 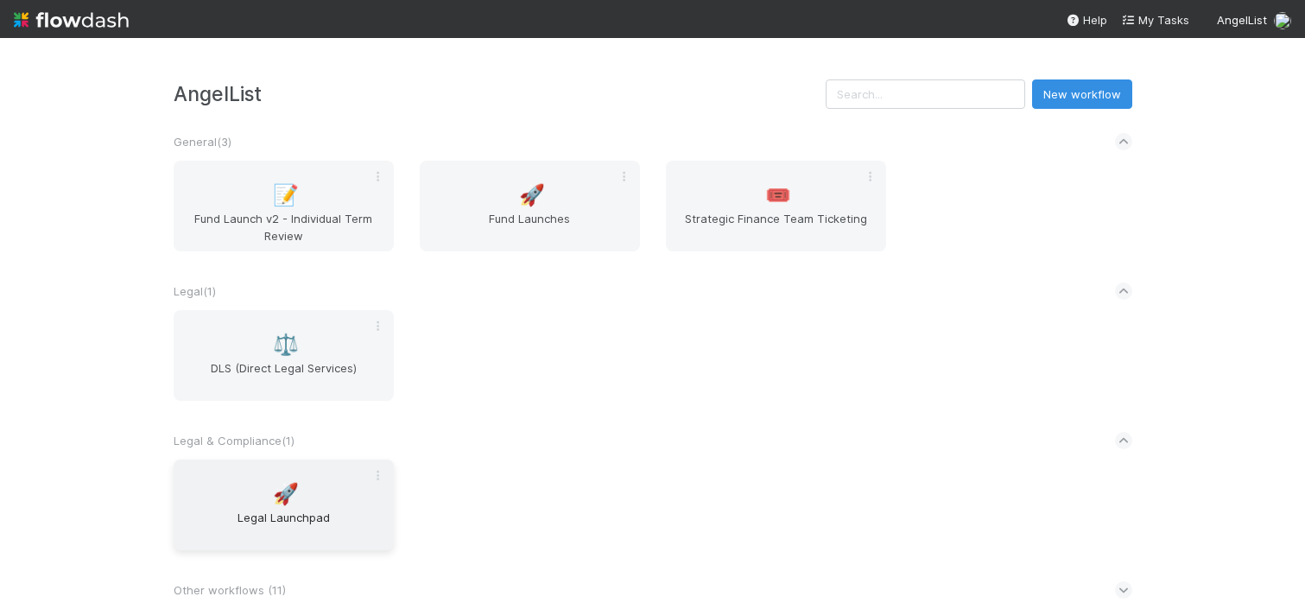 What do you see at coordinates (234, 441) in the screenshot?
I see `span: Legal & Compliance ( 1 )` at bounding box center [234, 441].